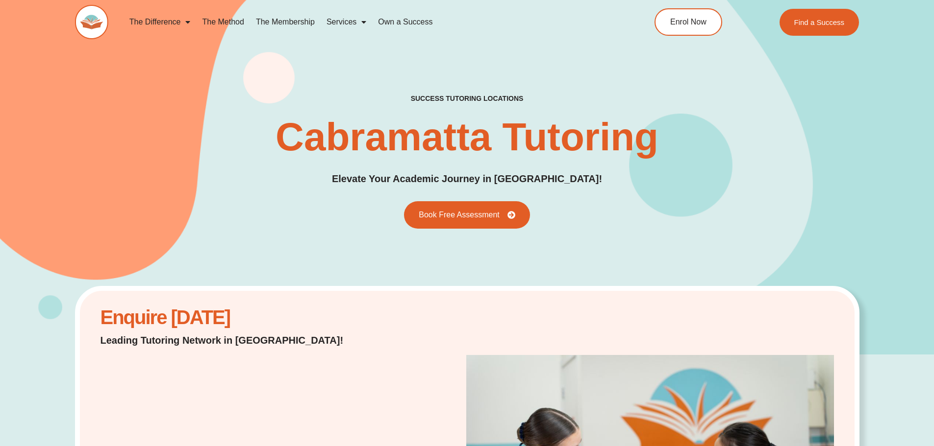 The height and width of the screenshot is (446, 934). What do you see at coordinates (285, 22) in the screenshot?
I see `a: The Membership` at bounding box center [285, 22].